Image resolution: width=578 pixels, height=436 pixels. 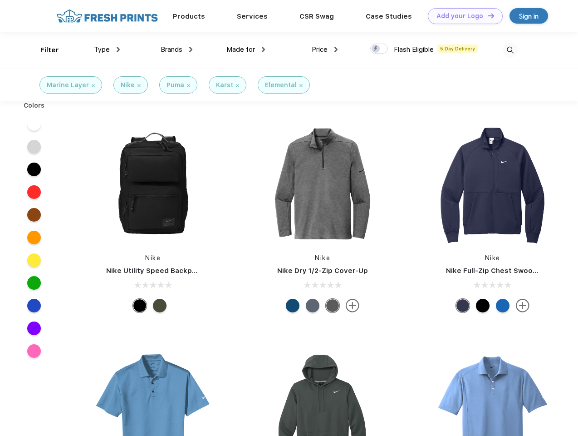 What do you see at coordinates (102, 49) in the screenshot?
I see `span: Type` at bounding box center [102, 49].